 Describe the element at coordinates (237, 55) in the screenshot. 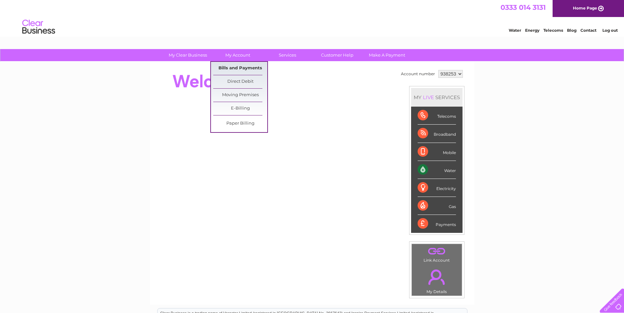

I see `a: My Account` at that location.